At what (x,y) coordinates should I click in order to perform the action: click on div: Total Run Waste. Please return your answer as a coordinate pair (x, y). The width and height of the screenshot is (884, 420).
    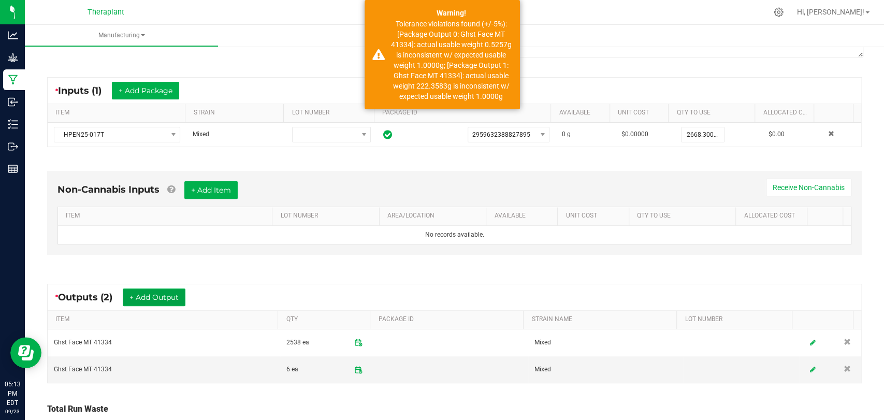
    Looking at the image, I should click on (454, 409).